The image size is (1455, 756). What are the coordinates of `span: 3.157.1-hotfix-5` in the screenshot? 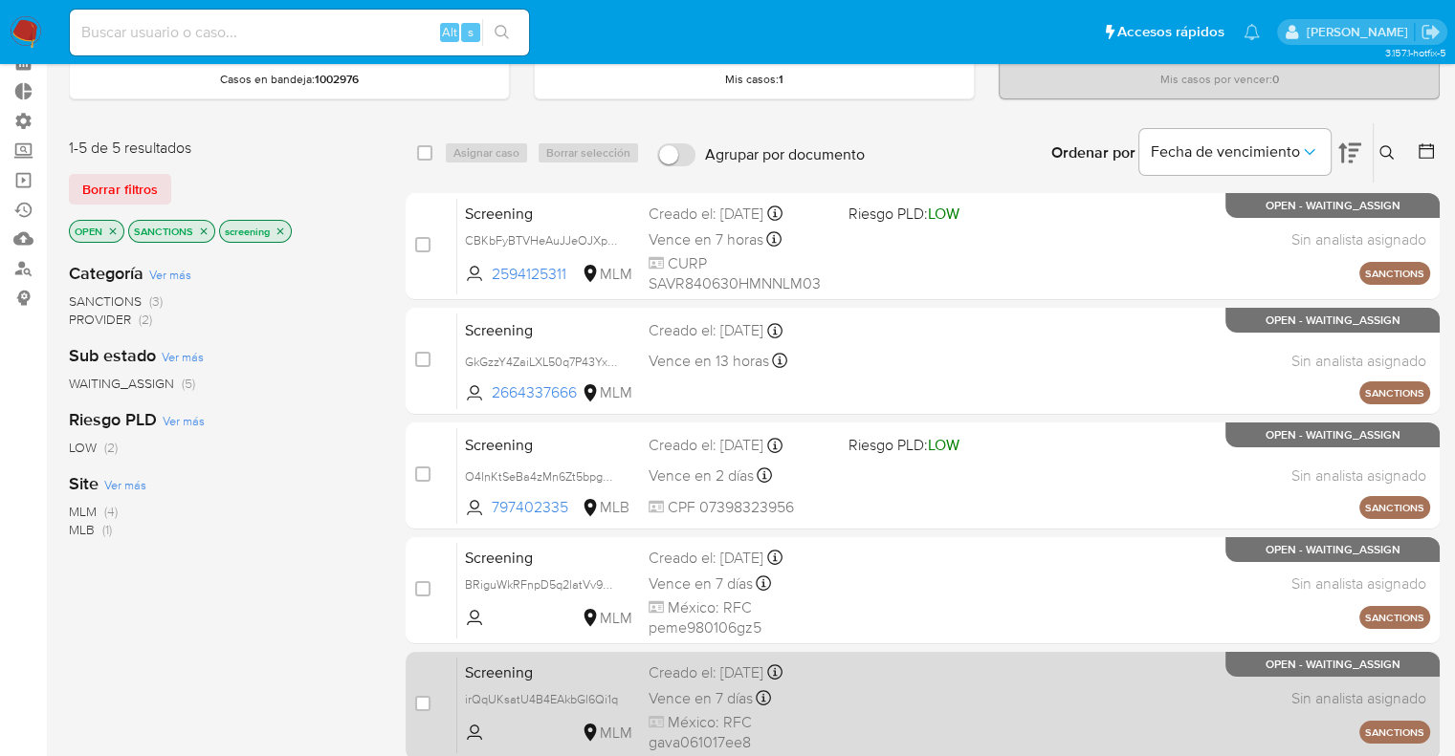 It's located at (1414, 53).